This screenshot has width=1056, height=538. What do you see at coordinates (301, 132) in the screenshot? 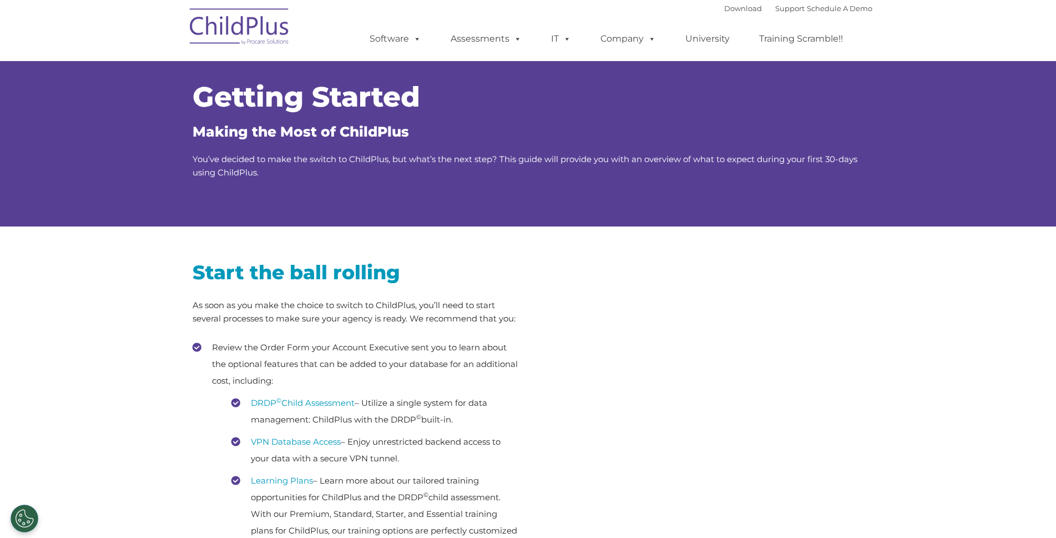
I see `span: Making the Most of ChildPlus` at bounding box center [301, 132].